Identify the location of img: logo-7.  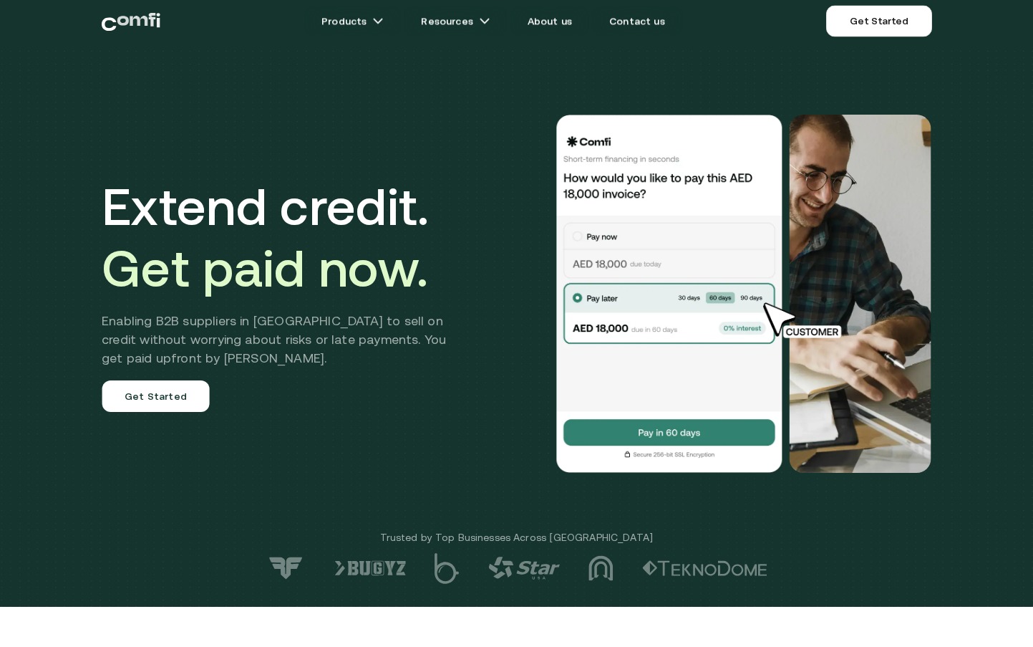
(286, 568).